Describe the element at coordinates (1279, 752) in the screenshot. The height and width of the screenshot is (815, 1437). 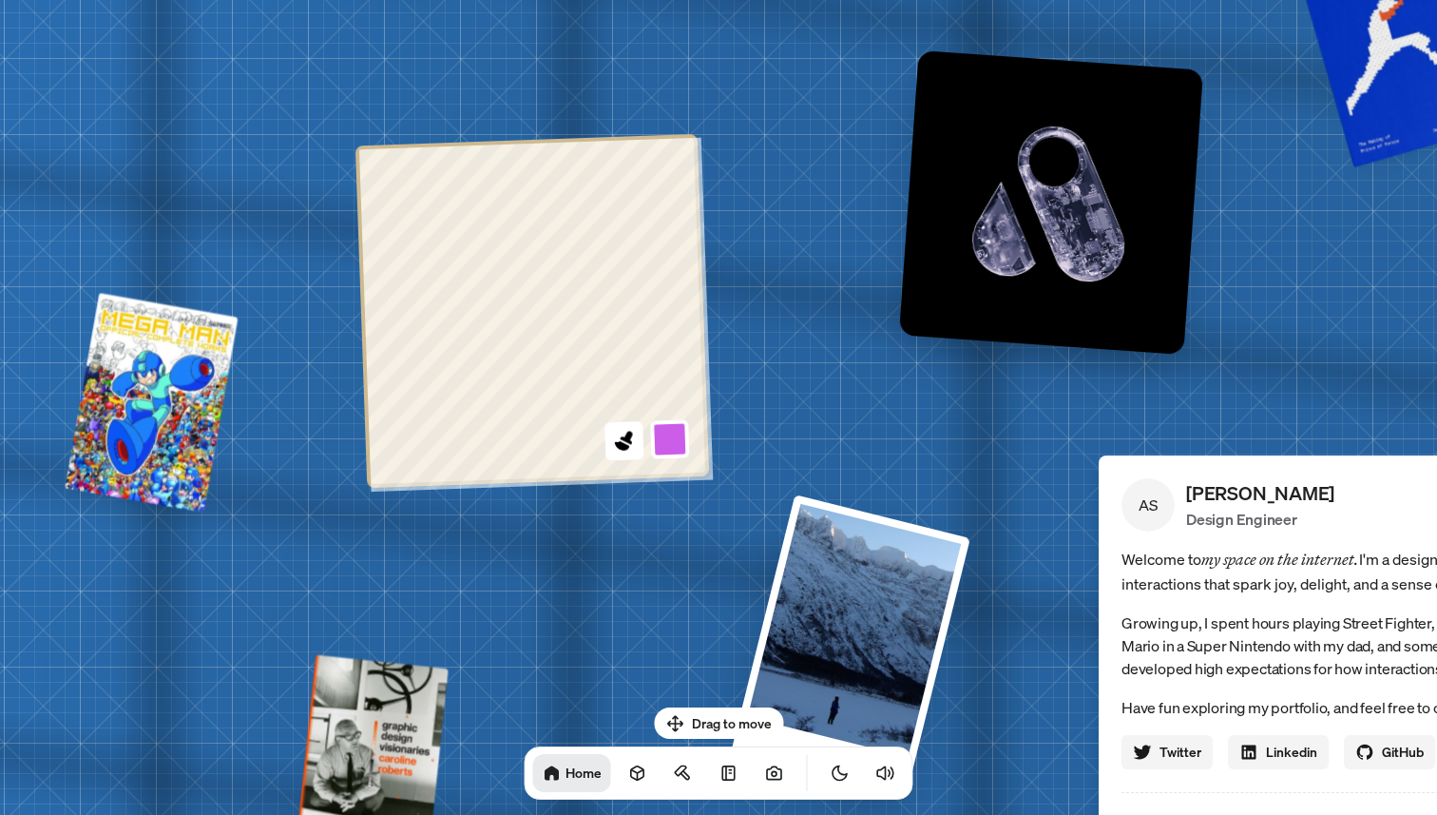
I see `a: Linkedin` at that location.